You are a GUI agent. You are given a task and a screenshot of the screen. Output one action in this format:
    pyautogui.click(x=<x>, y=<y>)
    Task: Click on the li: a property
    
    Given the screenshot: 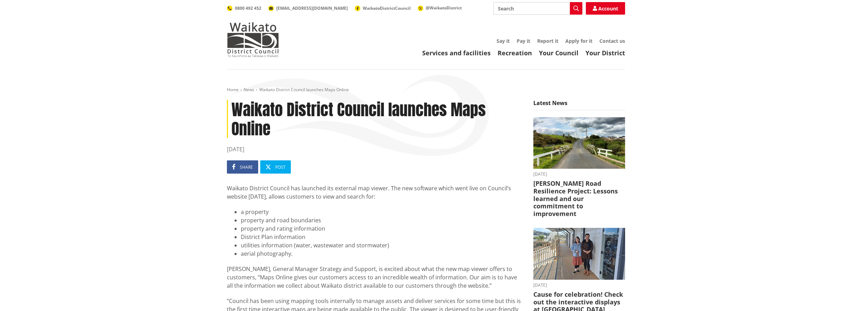 What is the action you would take?
    pyautogui.click(x=382, y=212)
    